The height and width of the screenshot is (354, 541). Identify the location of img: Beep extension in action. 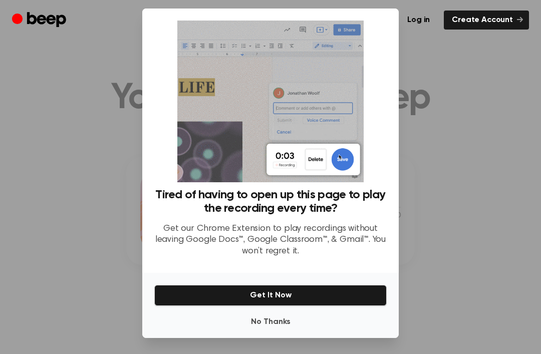
(270, 101).